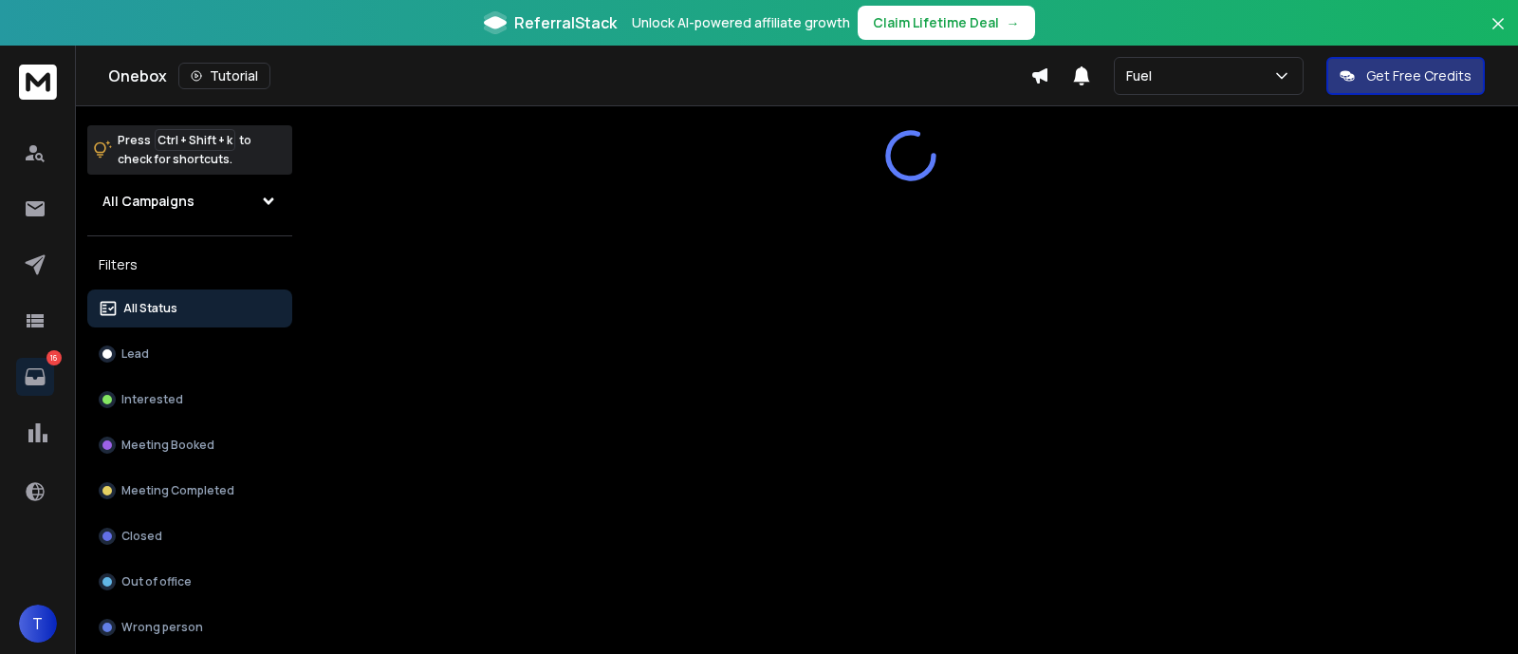 The image size is (1518, 654). What do you see at coordinates (135, 354) in the screenshot?
I see `p: Lead` at bounding box center [135, 354].